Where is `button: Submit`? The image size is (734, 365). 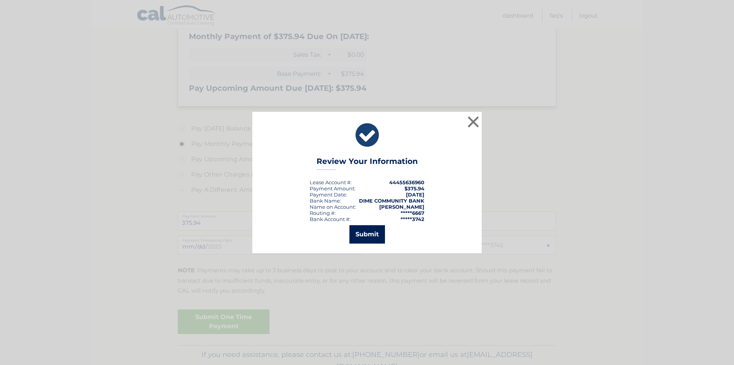
button: Submit is located at coordinates (367, 234).